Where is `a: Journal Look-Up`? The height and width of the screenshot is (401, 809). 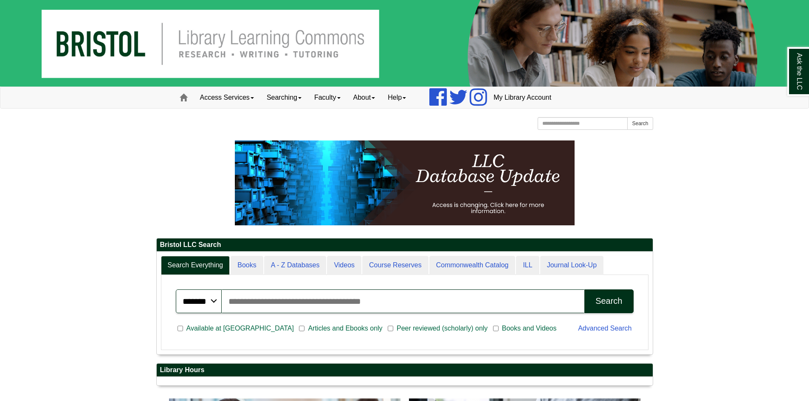 a: Journal Look-Up is located at coordinates (572, 265).